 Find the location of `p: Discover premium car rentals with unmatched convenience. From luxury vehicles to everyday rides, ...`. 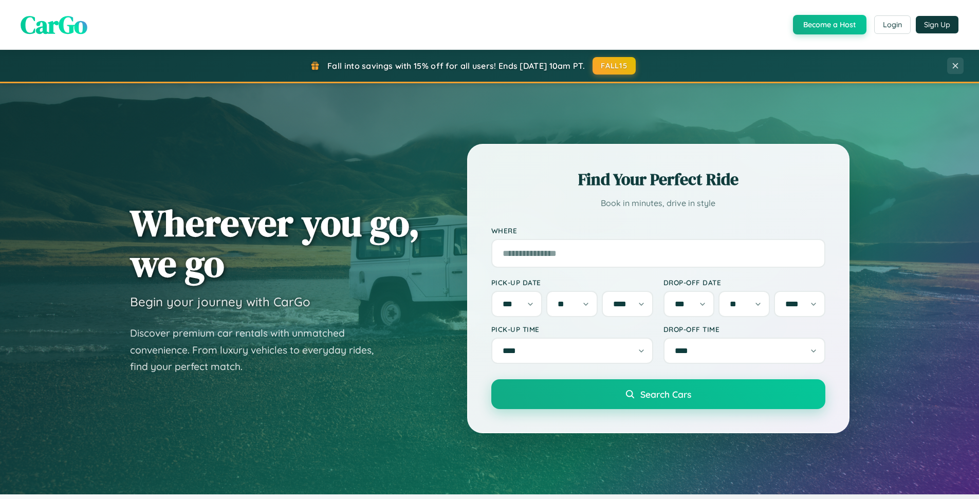

p: Discover premium car rentals with unmatched convenience. From luxury vehicles to everyday rides, ... is located at coordinates (259, 350).